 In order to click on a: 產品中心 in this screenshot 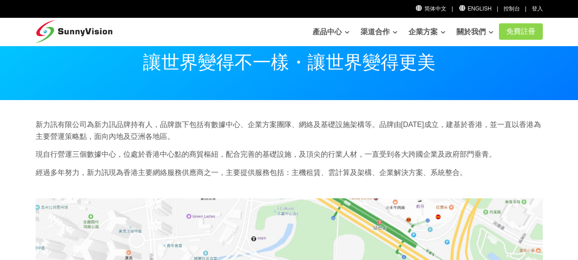, I will do `click(331, 32)`.